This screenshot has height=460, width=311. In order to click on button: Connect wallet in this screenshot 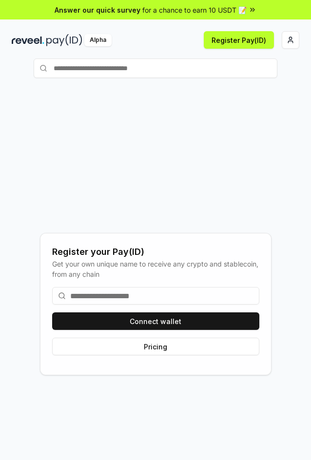, I will do `click(155, 321)`.